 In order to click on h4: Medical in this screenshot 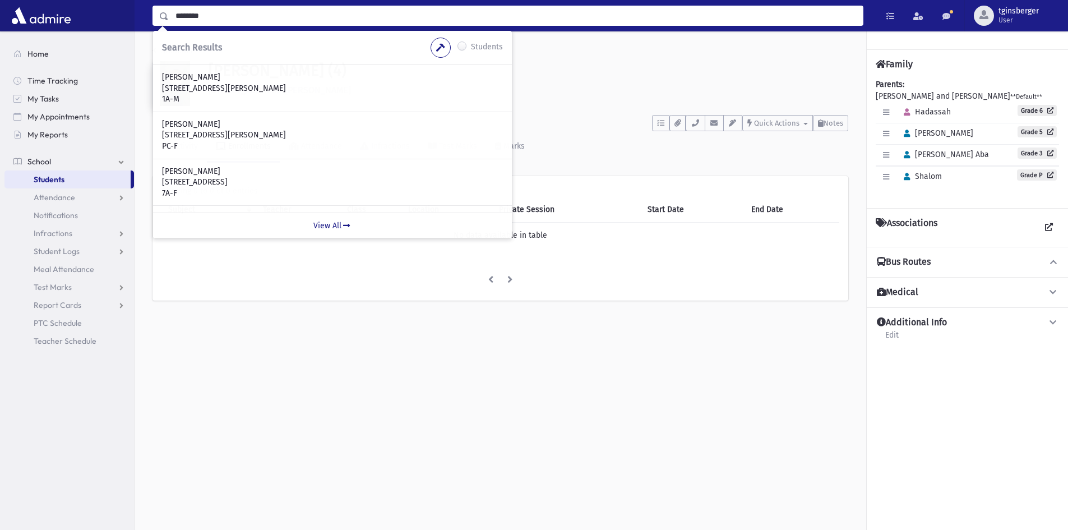, I will do `click(898, 292)`.